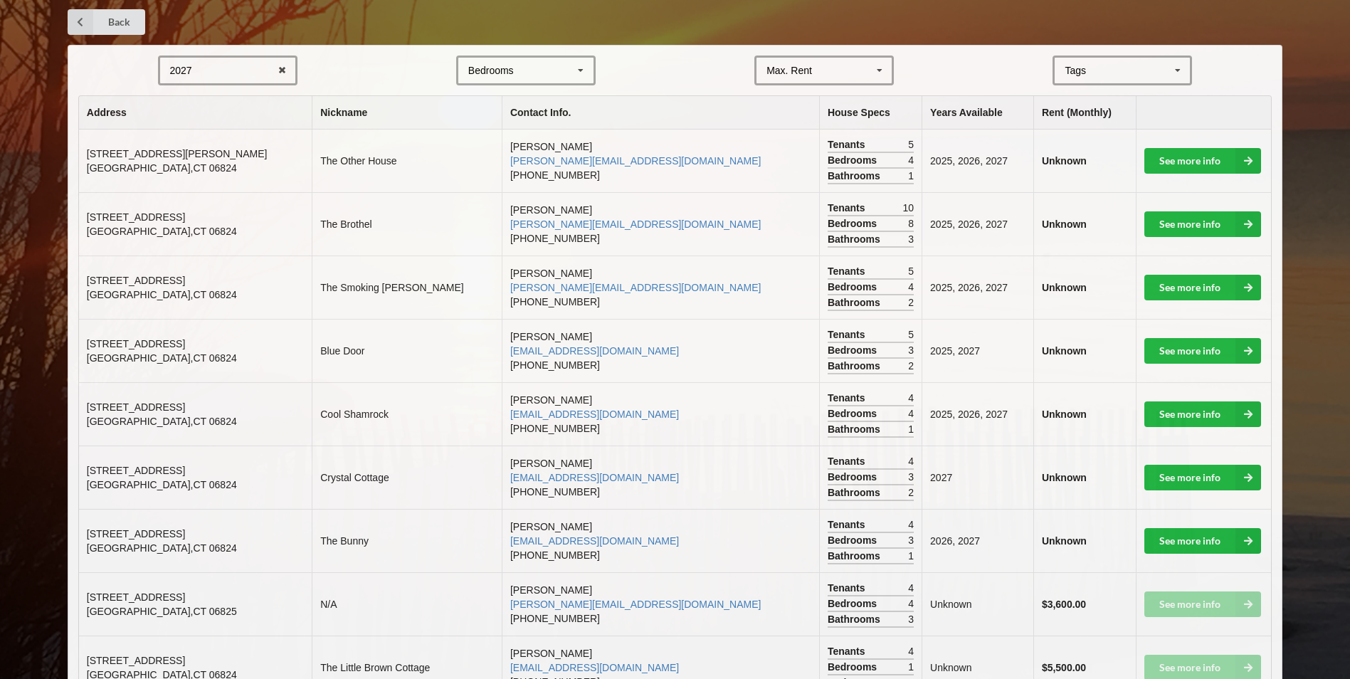 This screenshot has height=679, width=1350. Describe the element at coordinates (660, 112) in the screenshot. I see `th: Contact Info.` at that location.